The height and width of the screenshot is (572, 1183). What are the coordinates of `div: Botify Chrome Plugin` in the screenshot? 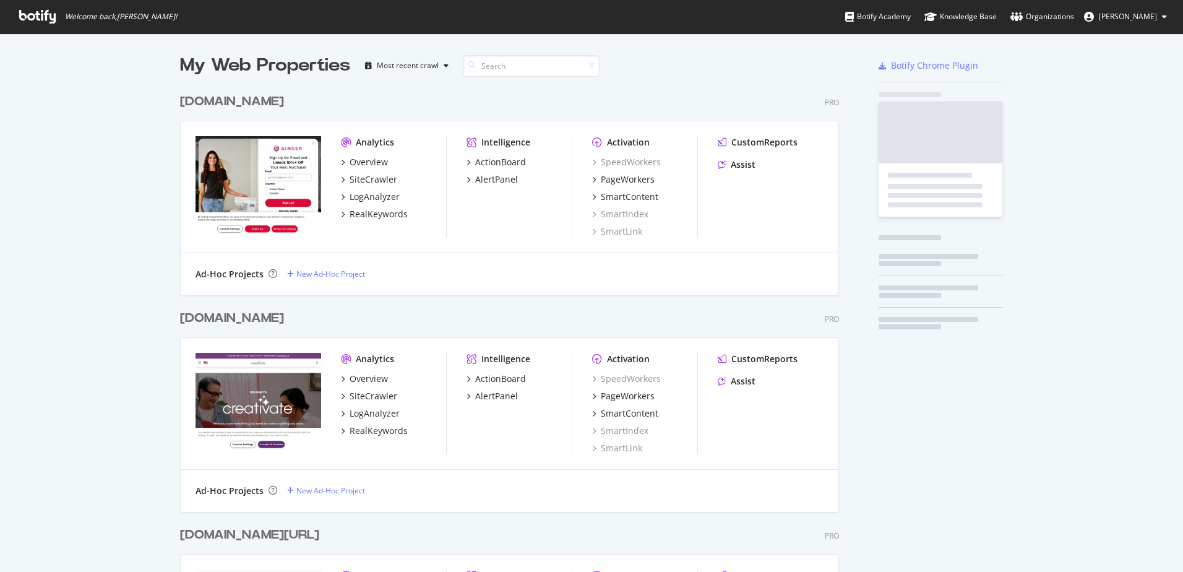 It's located at (934, 66).